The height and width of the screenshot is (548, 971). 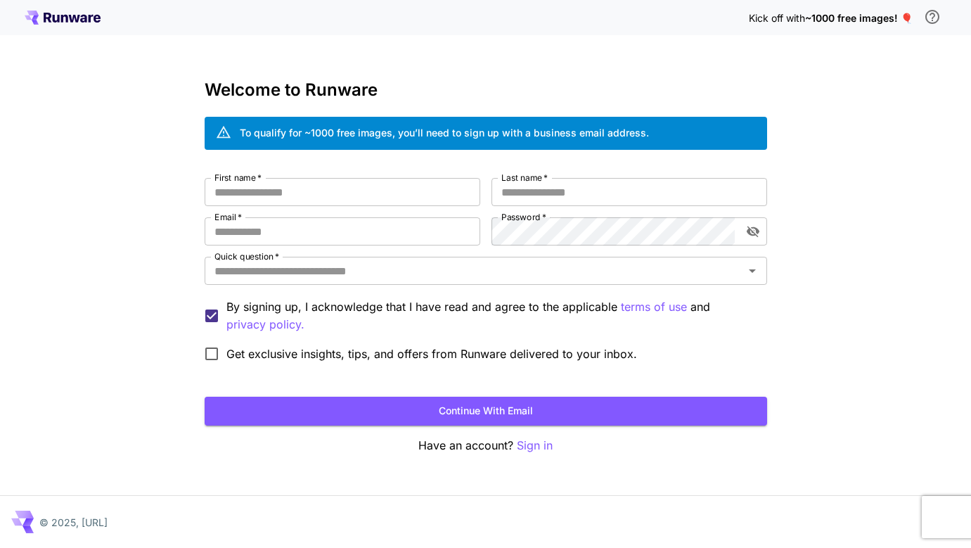 I want to click on p: Sign in, so click(x=534, y=445).